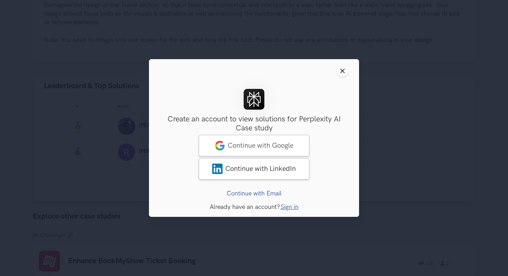 This screenshot has height=276, width=508. Describe the element at coordinates (254, 193) in the screenshot. I see `a: Continue with Email` at that location.